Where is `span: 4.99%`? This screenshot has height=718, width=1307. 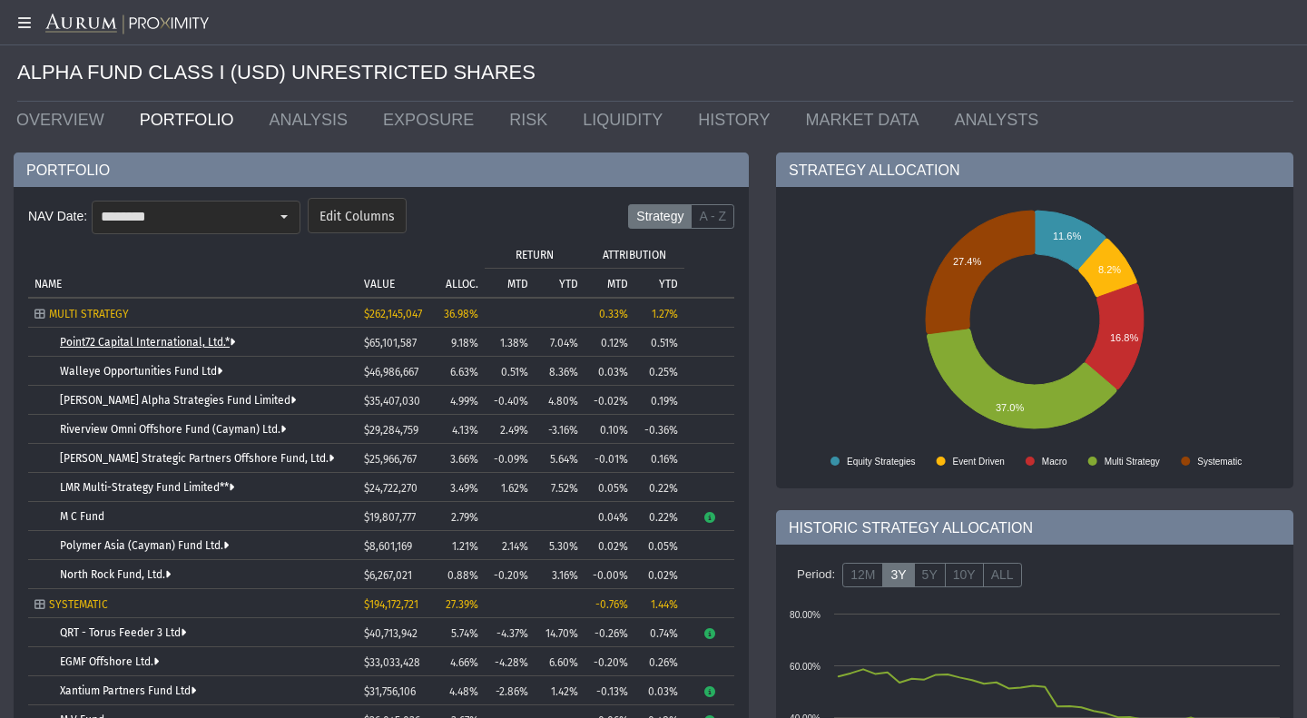
span: 4.99% is located at coordinates (464, 401).